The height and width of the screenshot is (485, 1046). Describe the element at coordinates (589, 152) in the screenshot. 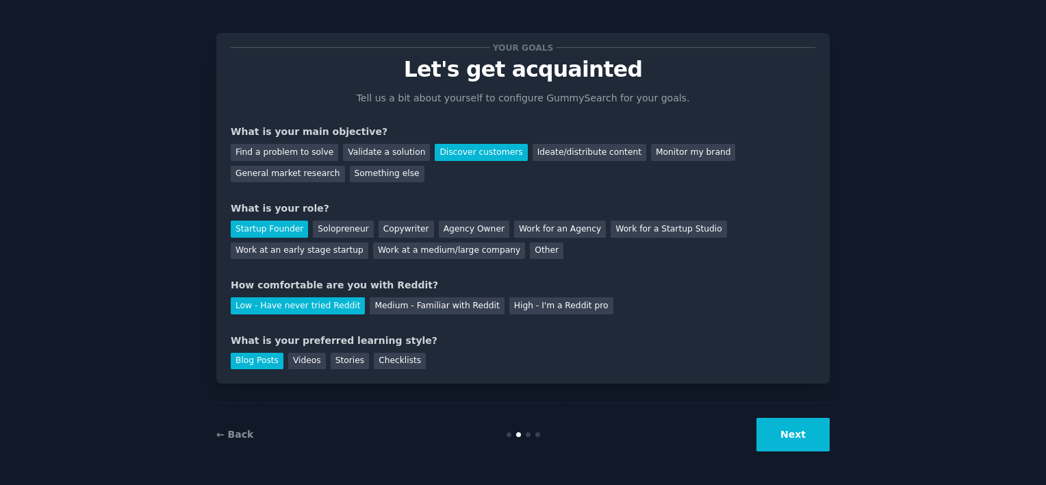

I see `div: Ideate/distribute content` at that location.